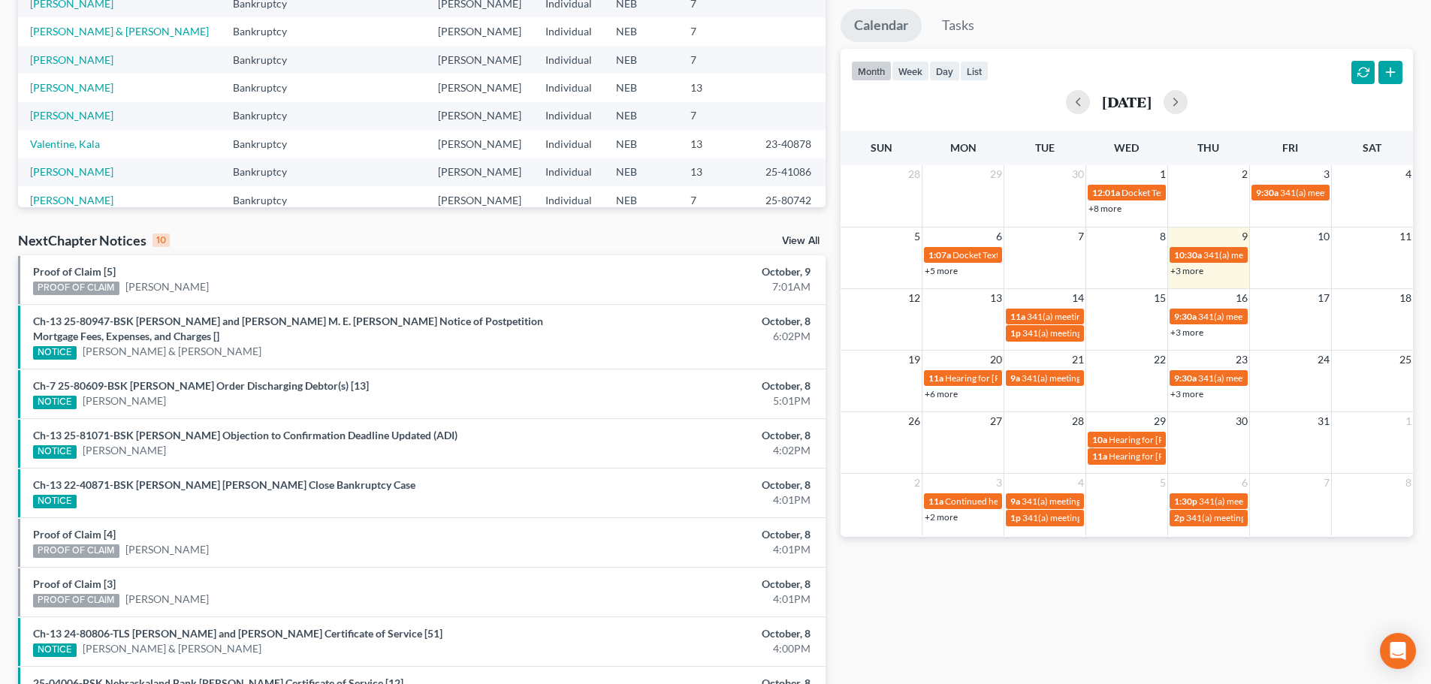  Describe the element at coordinates (1242, 360) in the screenshot. I see `span: 23` at that location.